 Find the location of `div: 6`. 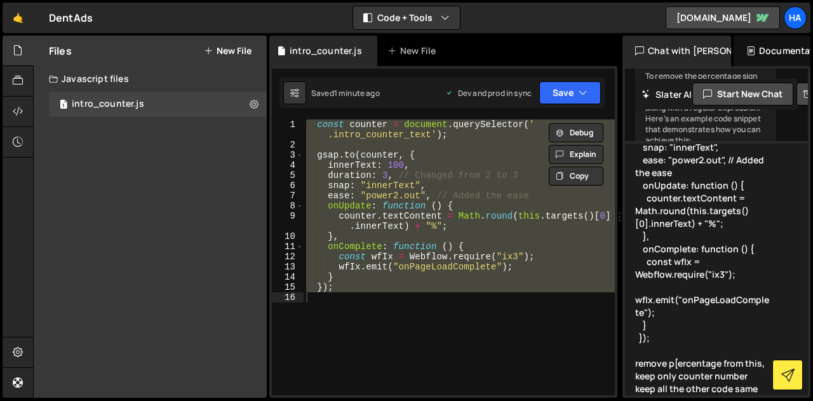

div: 6 is located at coordinates (288, 186).